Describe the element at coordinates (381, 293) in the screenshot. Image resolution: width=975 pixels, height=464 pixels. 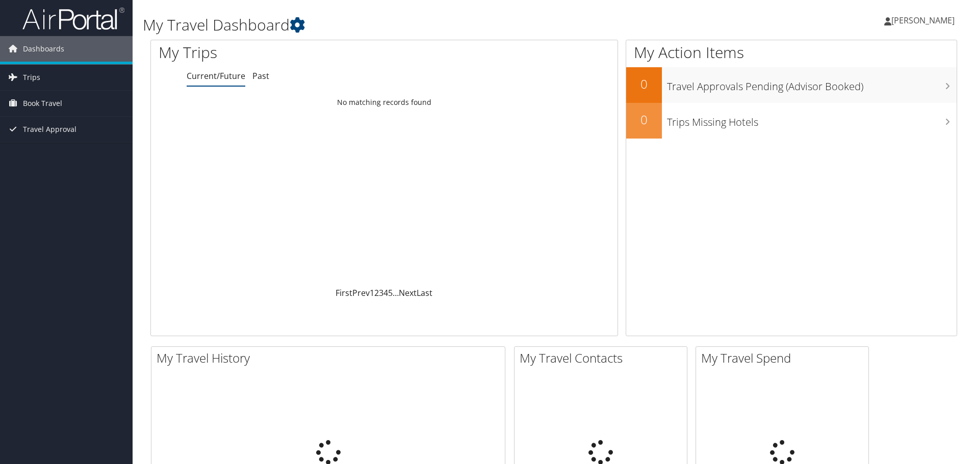
I see `a: 3` at that location.